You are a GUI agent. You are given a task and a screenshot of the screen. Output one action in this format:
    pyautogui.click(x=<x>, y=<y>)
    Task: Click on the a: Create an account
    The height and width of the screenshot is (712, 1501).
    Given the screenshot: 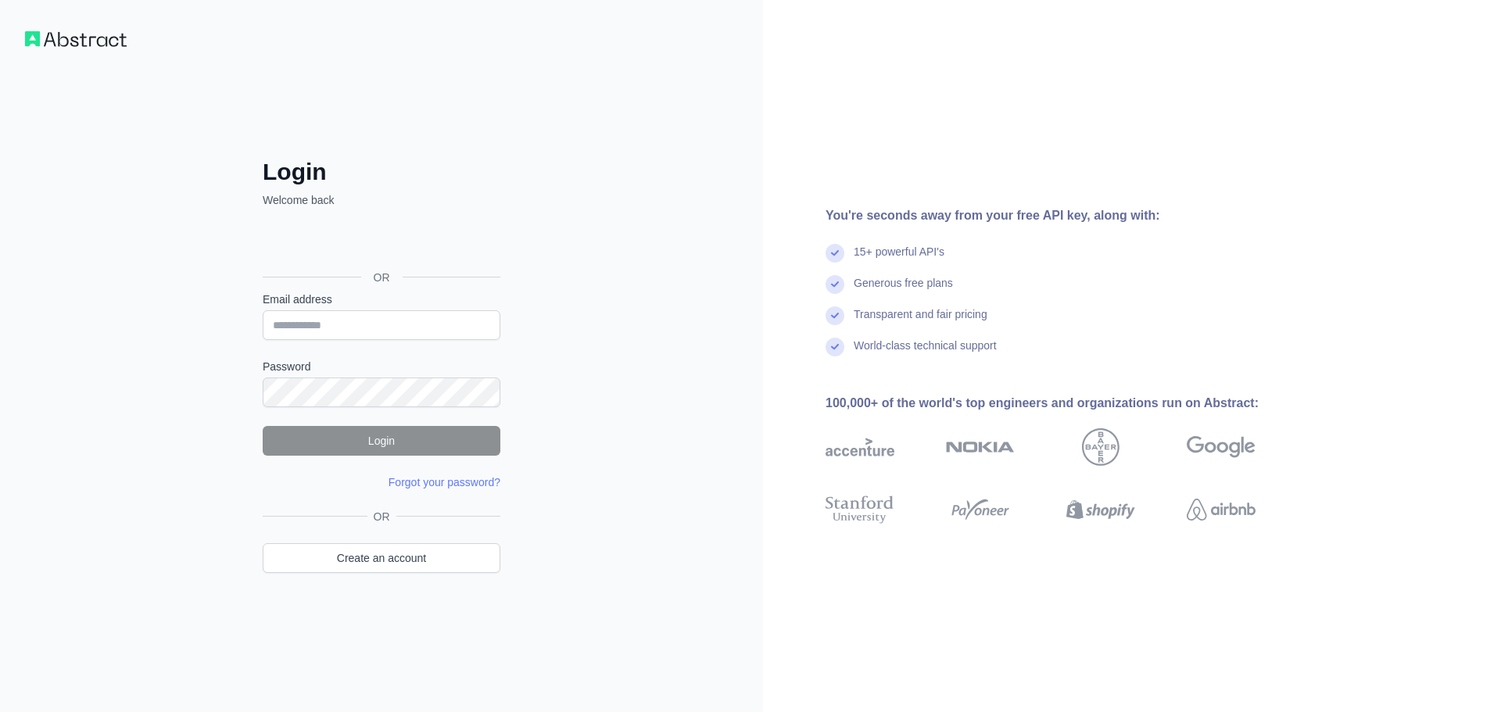 What is the action you would take?
    pyautogui.click(x=381, y=558)
    